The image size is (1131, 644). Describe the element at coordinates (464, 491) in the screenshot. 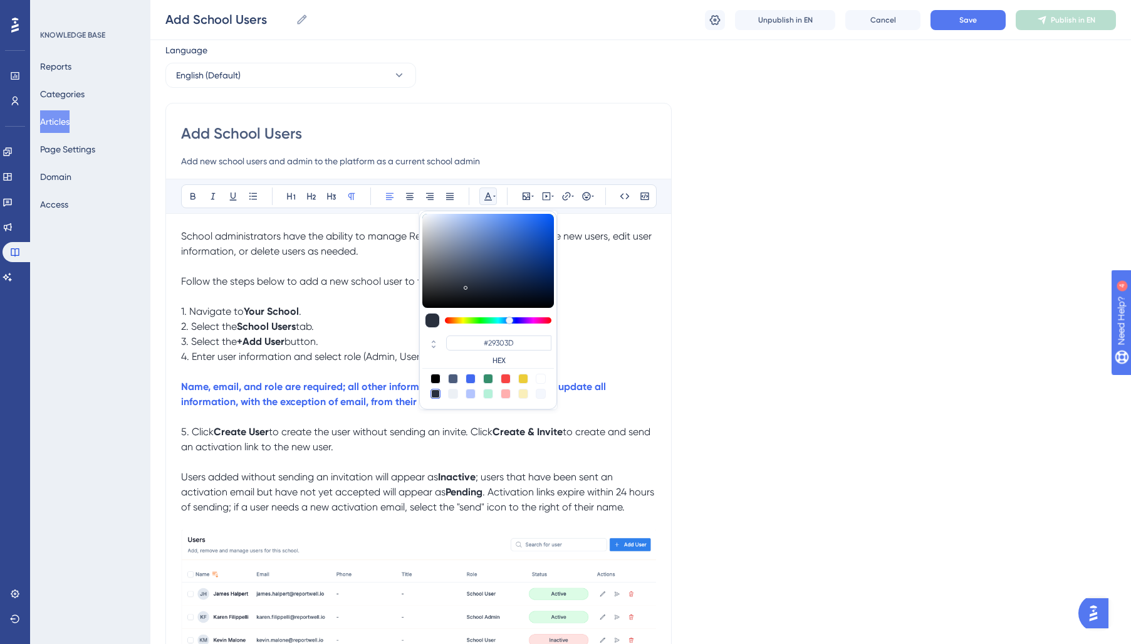

I see `strong: Pending` at that location.